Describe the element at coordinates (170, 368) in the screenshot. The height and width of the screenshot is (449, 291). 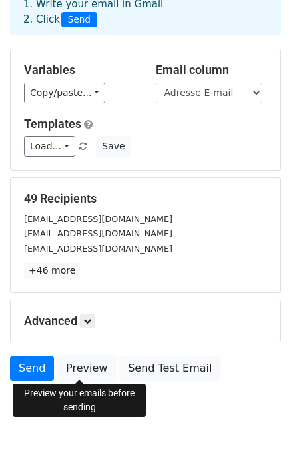
I see `a: Send Test Email` at that location.